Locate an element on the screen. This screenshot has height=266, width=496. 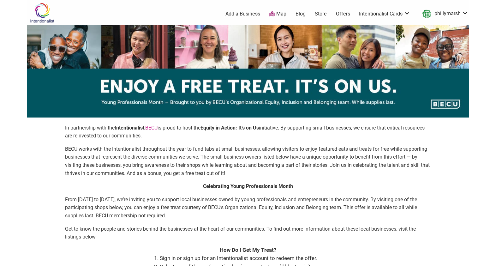
p: BECU works with the Intentionalist throughout the year to fund tabs at small businesses, allowing... is located at coordinates (248, 161).